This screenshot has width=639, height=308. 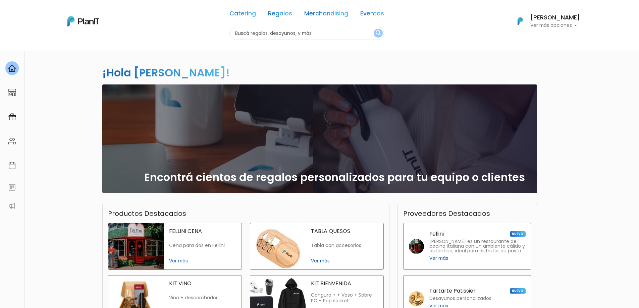 What do you see at coordinates (372, 15) in the screenshot?
I see `a: Eventos` at bounding box center [372, 15].